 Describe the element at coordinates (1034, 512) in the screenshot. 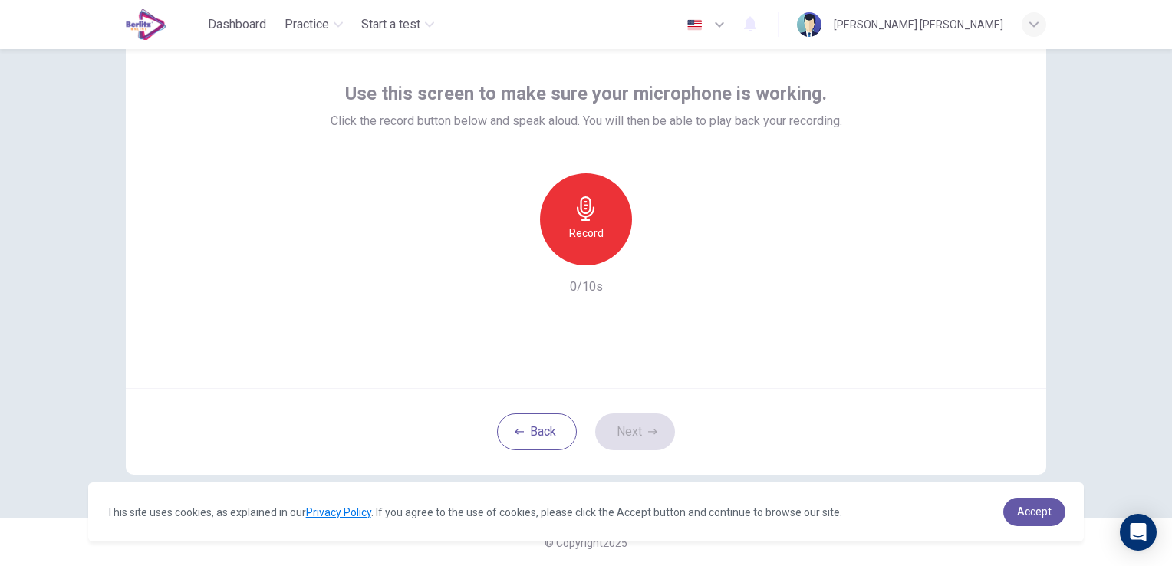

I see `a: dismiss cookie message` at that location.